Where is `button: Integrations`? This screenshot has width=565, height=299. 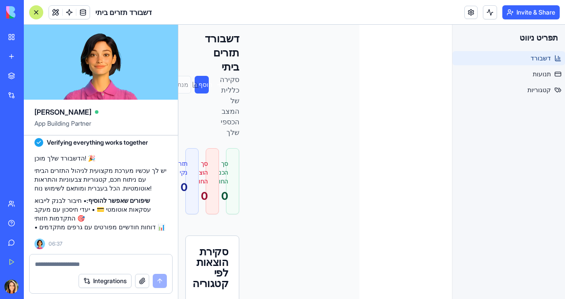
button: Integrations is located at coordinates (105, 281).